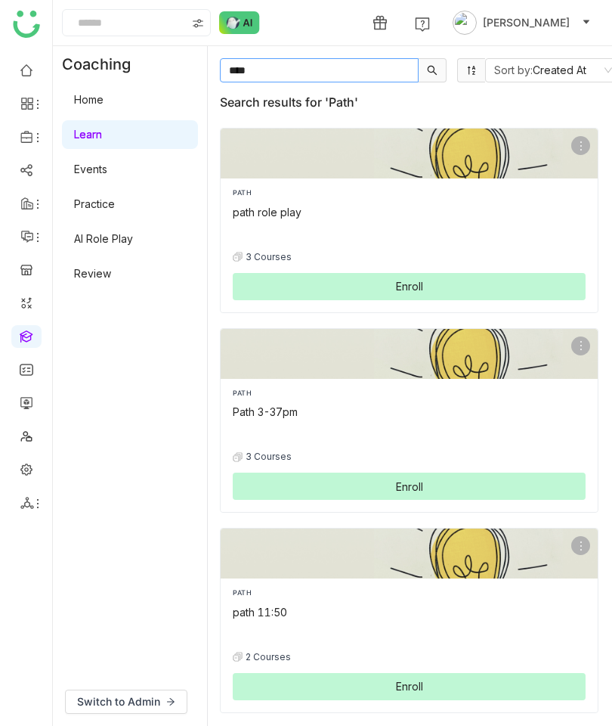 The height and width of the screenshot is (726, 612). Describe the element at coordinates (409, 212) in the screenshot. I see `div: path role play` at that location.